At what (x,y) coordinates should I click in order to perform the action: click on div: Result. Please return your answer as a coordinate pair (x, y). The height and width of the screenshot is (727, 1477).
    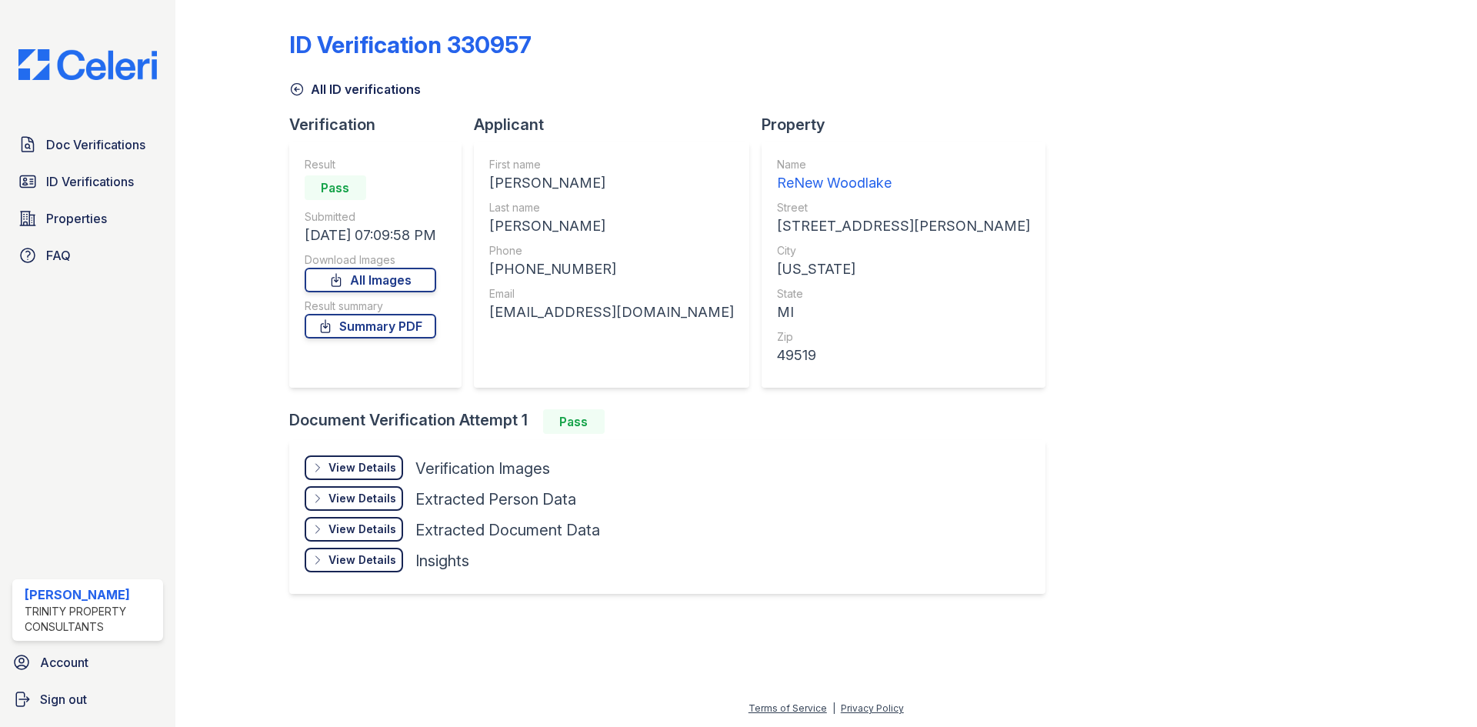
    Looking at the image, I should click on (370, 165).